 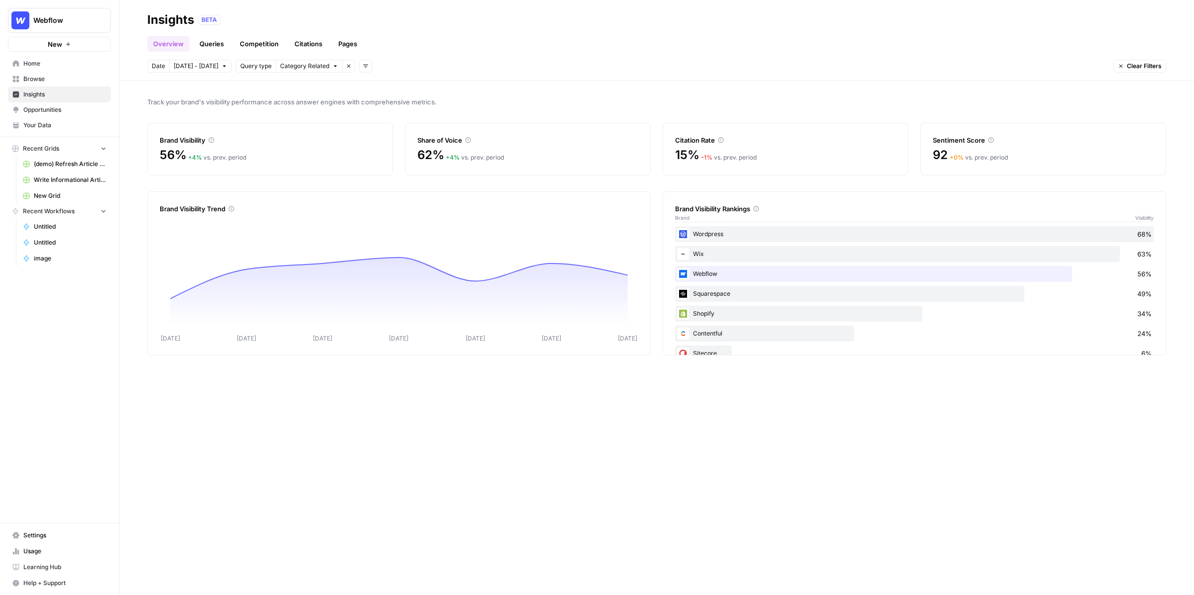 What do you see at coordinates (49, 211) in the screenshot?
I see `span: Recent Workflows` at bounding box center [49, 211].